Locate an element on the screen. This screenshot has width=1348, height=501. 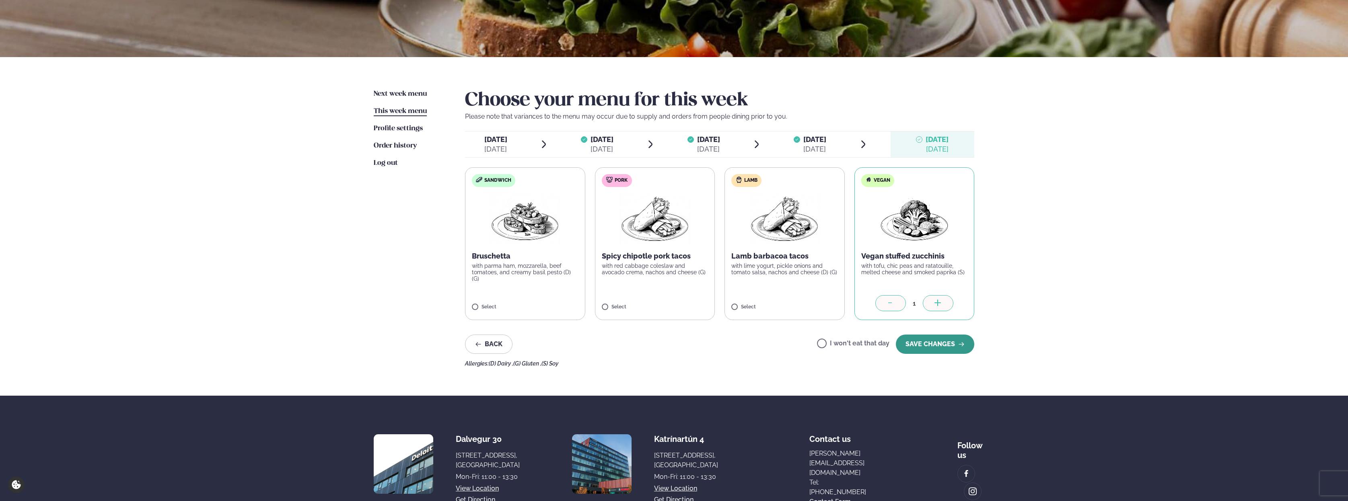
span: Pork is located at coordinates (621, 181).